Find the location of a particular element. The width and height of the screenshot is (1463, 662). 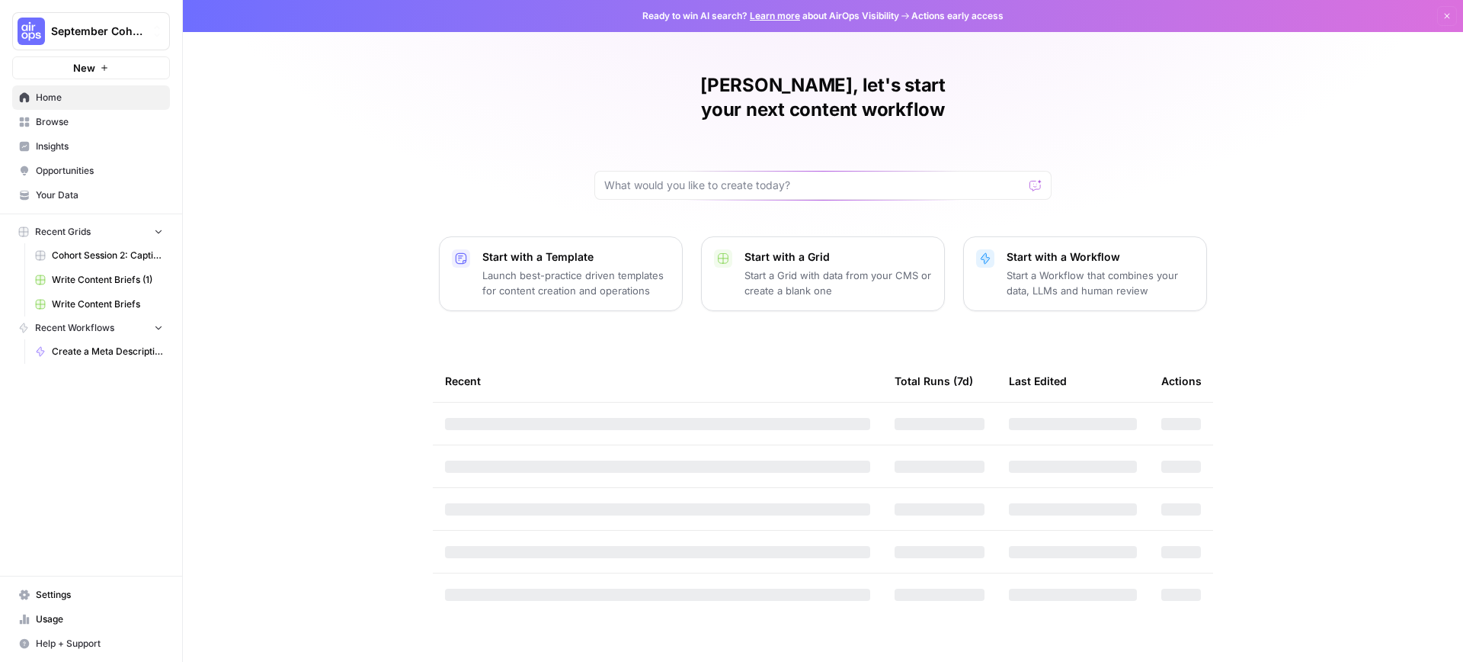

p: Launch best-practice driven templates for content creation and operations is located at coordinates (576, 283).